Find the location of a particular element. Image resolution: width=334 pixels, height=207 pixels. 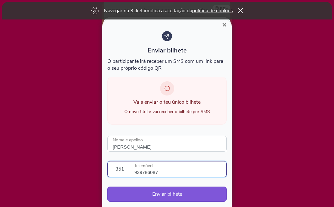

span: Enviar bilhete is located at coordinates (167, 50).